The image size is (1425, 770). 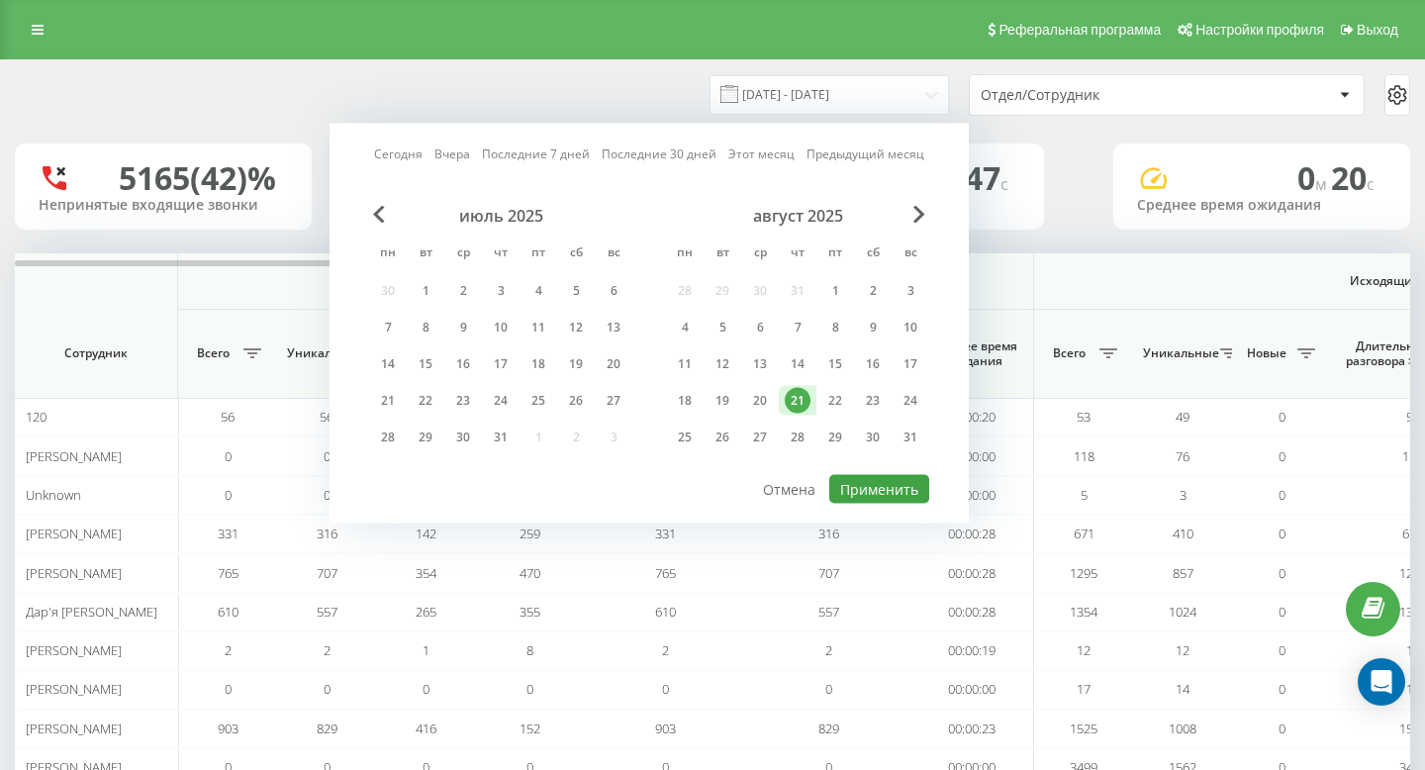 I want to click on div: пн 7 июля 2025 г., so click(x=388, y=328).